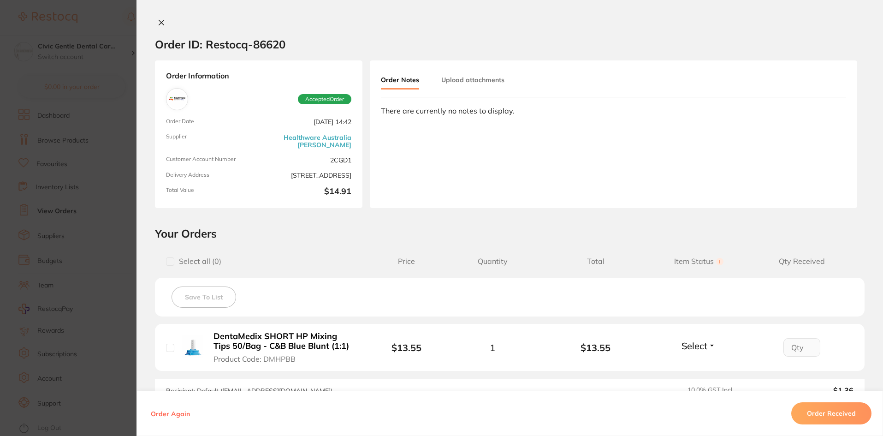 Image resolution: width=883 pixels, height=436 pixels. Describe the element at coordinates (204, 297) in the screenshot. I see `button: Save To List` at that location.